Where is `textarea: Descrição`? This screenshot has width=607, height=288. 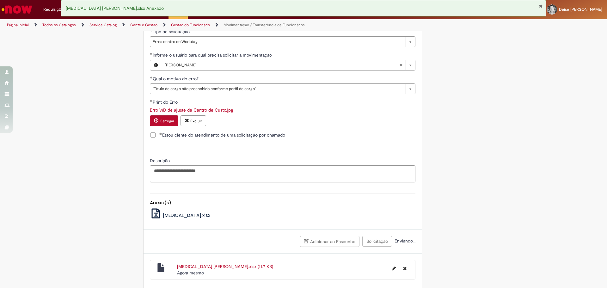 textarea: Descrição is located at coordinates (283, 174).